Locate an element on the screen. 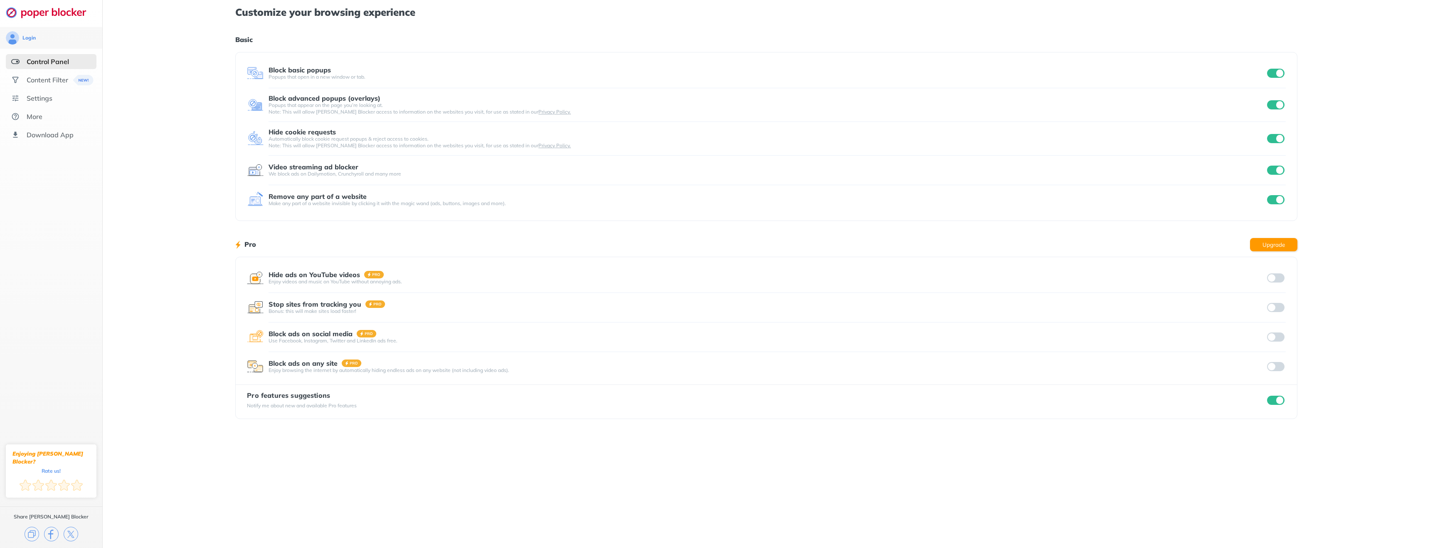 The height and width of the screenshot is (548, 1430). div: Enjoy browsing the internet by automatically hiding endless ads on any website (not including vid... is located at coordinates (767, 370).